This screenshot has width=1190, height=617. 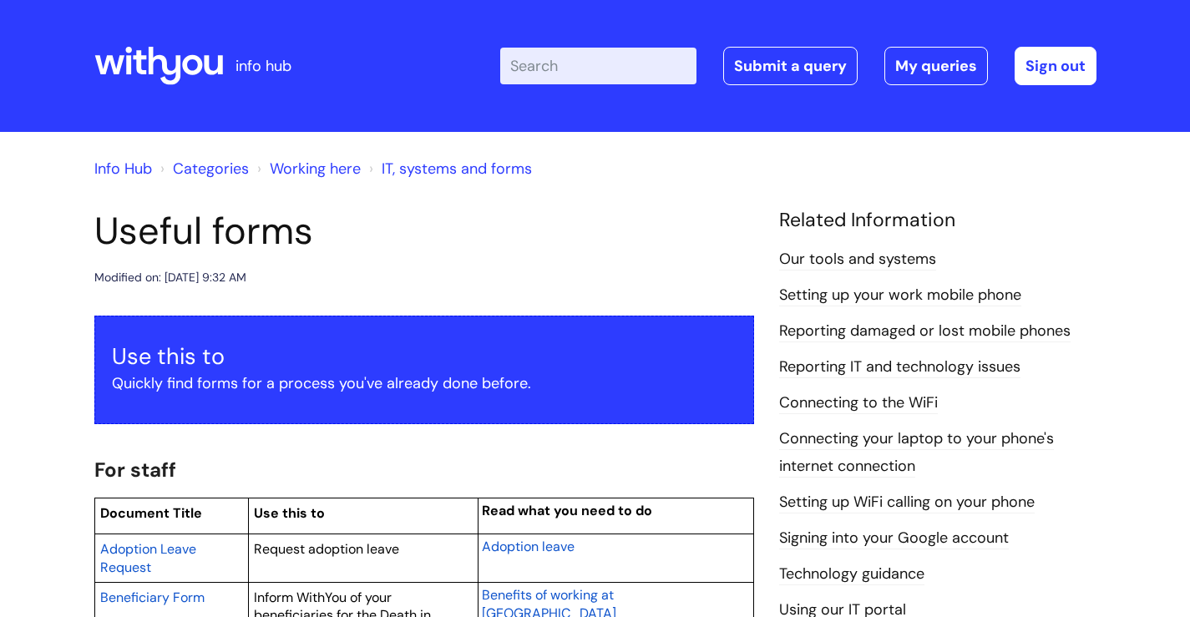 What do you see at coordinates (899, 367) in the screenshot?
I see `a: Reporting IT and technology issues` at bounding box center [899, 367].